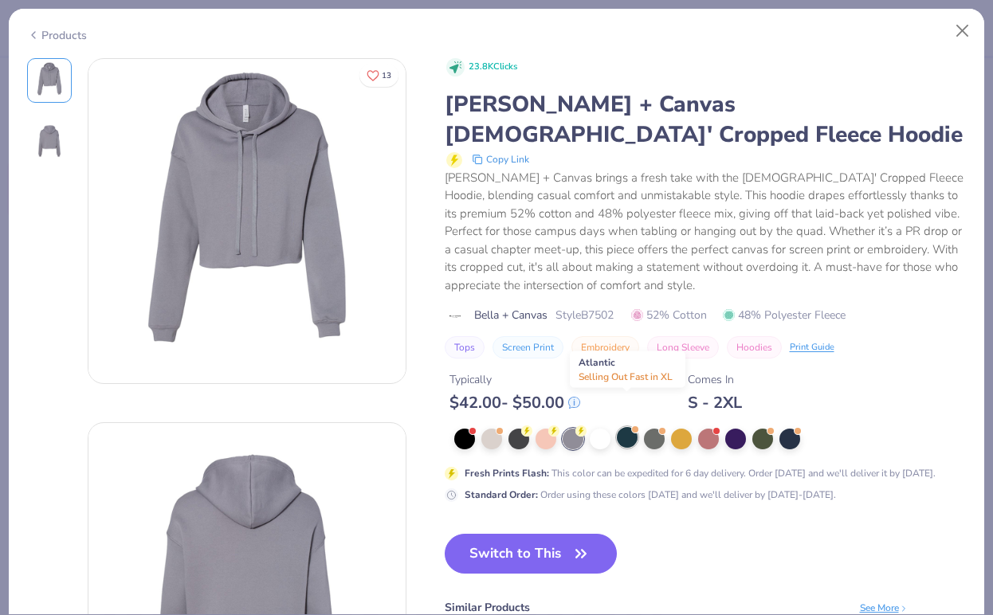  What do you see at coordinates (57, 35) in the screenshot?
I see `div: Products` at bounding box center [57, 35].